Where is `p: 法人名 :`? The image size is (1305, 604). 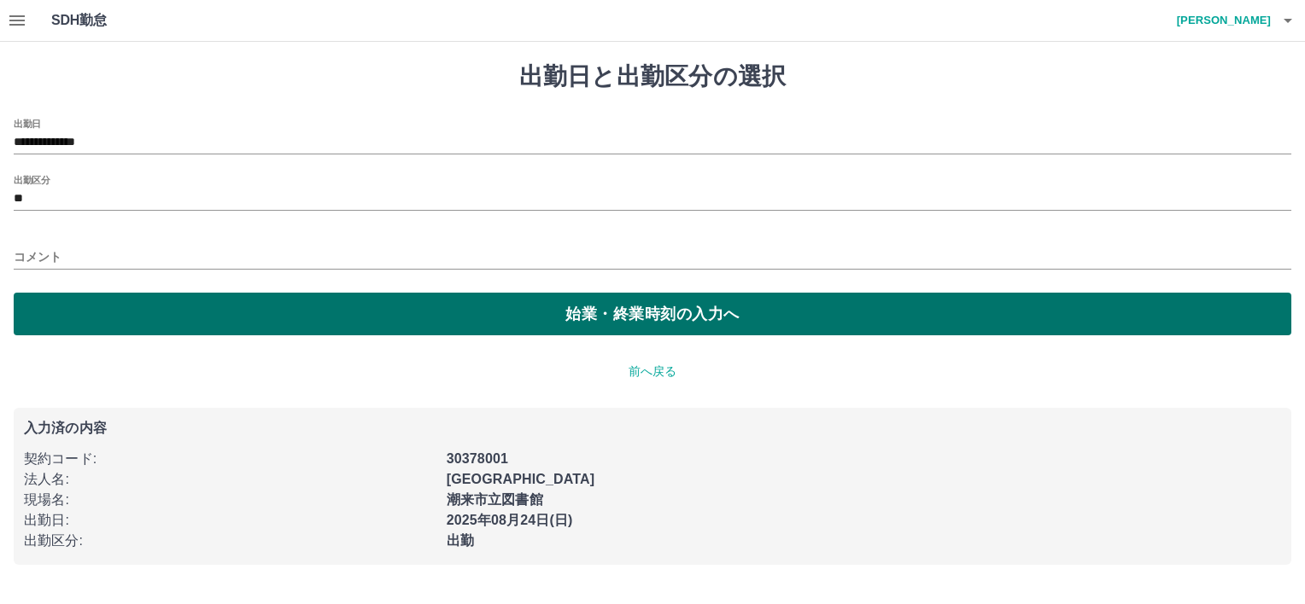 p: 法人名 : is located at coordinates (230, 480).